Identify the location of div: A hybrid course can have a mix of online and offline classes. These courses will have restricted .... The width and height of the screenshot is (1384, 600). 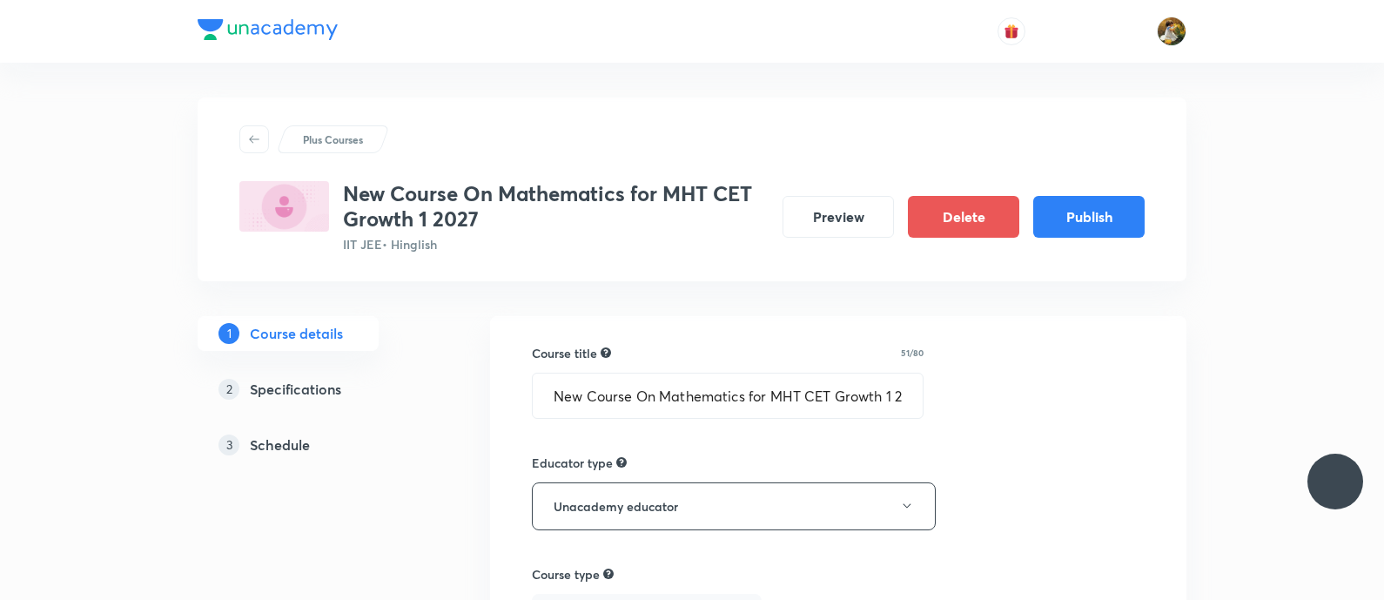
(609, 574).